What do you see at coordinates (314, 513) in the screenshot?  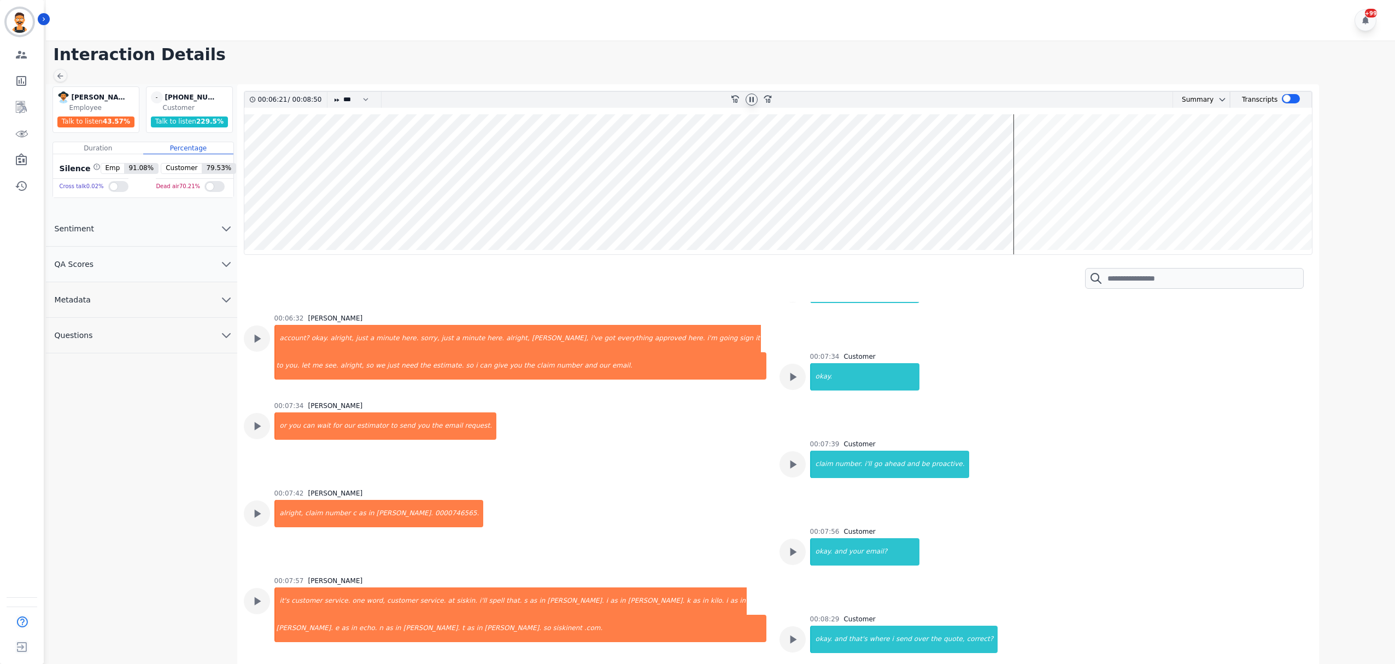 I see `div: claim` at bounding box center [314, 513].